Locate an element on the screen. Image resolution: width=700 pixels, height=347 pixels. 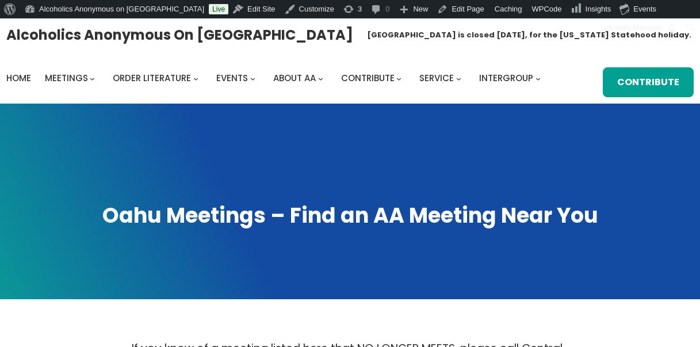
button: Intergroup submenu is located at coordinates (537, 78).